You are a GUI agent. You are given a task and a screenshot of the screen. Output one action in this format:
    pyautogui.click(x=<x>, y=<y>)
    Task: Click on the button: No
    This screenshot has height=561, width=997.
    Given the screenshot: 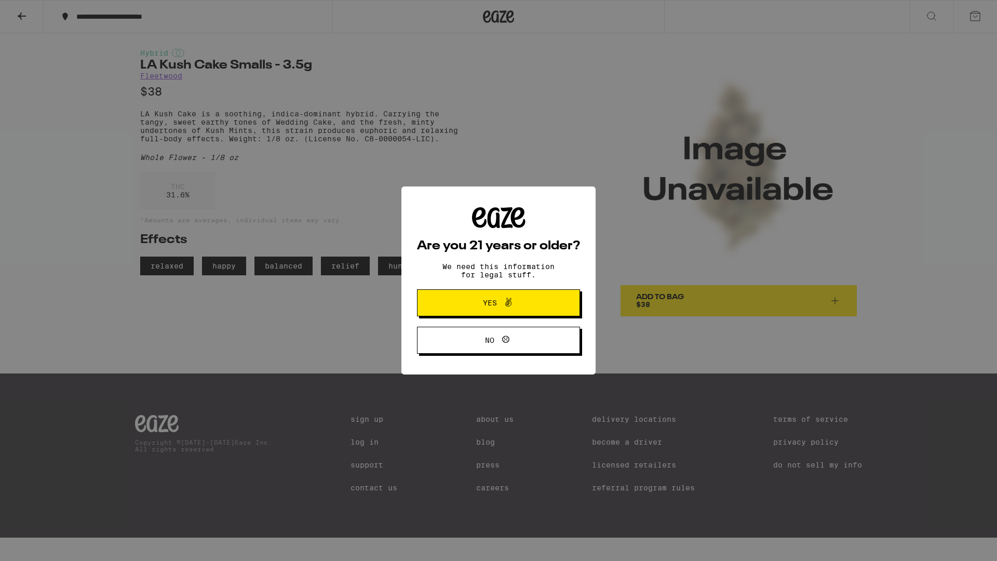 What is the action you would take?
    pyautogui.click(x=498, y=340)
    